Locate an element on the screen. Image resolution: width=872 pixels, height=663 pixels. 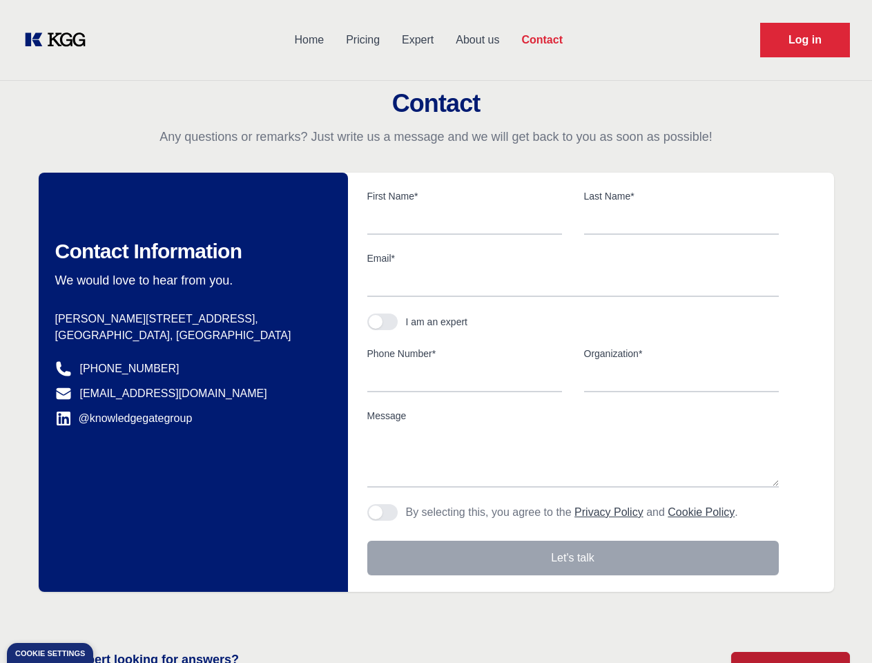
p: By selecting this, you agree to the and . is located at coordinates (572, 512).